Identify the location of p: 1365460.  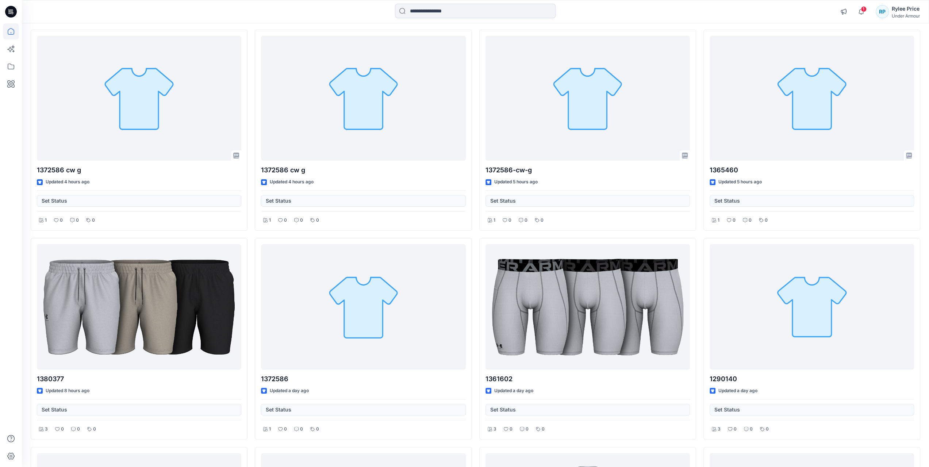
(812, 170).